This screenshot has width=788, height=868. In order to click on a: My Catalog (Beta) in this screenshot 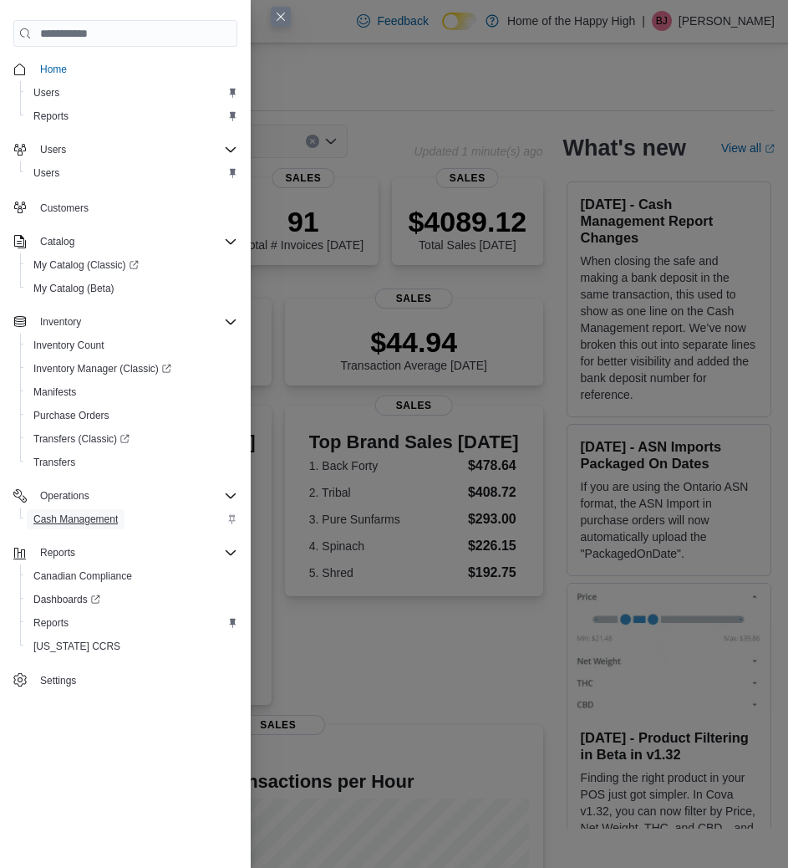, I will do `click(74, 288)`.